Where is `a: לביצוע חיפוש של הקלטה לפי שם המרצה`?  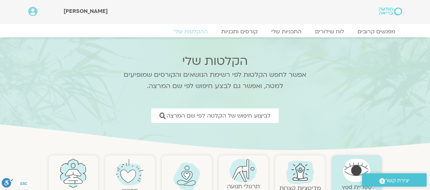 a: לביצוע חיפוש של הקלטה לפי שם המרצה is located at coordinates (215, 116).